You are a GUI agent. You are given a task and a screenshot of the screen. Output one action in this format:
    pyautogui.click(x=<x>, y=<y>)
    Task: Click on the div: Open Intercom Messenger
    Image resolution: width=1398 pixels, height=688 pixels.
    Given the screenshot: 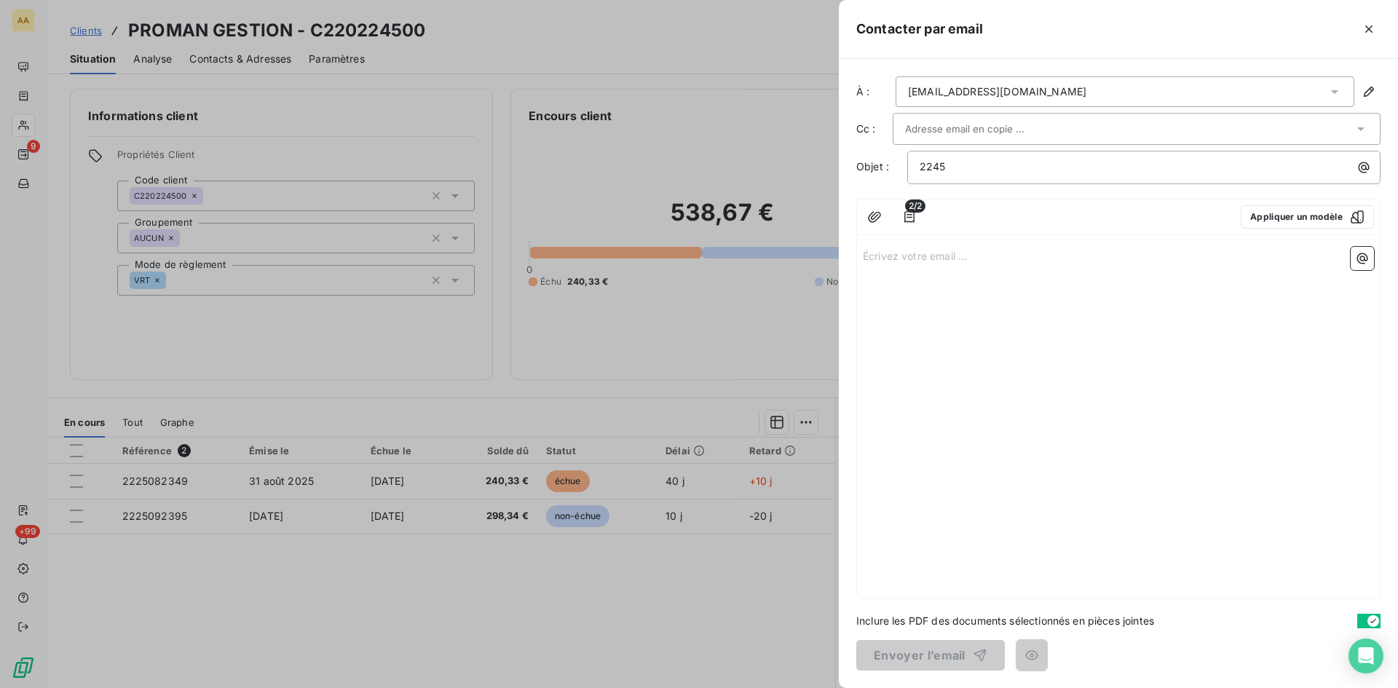 What is the action you would take?
    pyautogui.click(x=1366, y=656)
    